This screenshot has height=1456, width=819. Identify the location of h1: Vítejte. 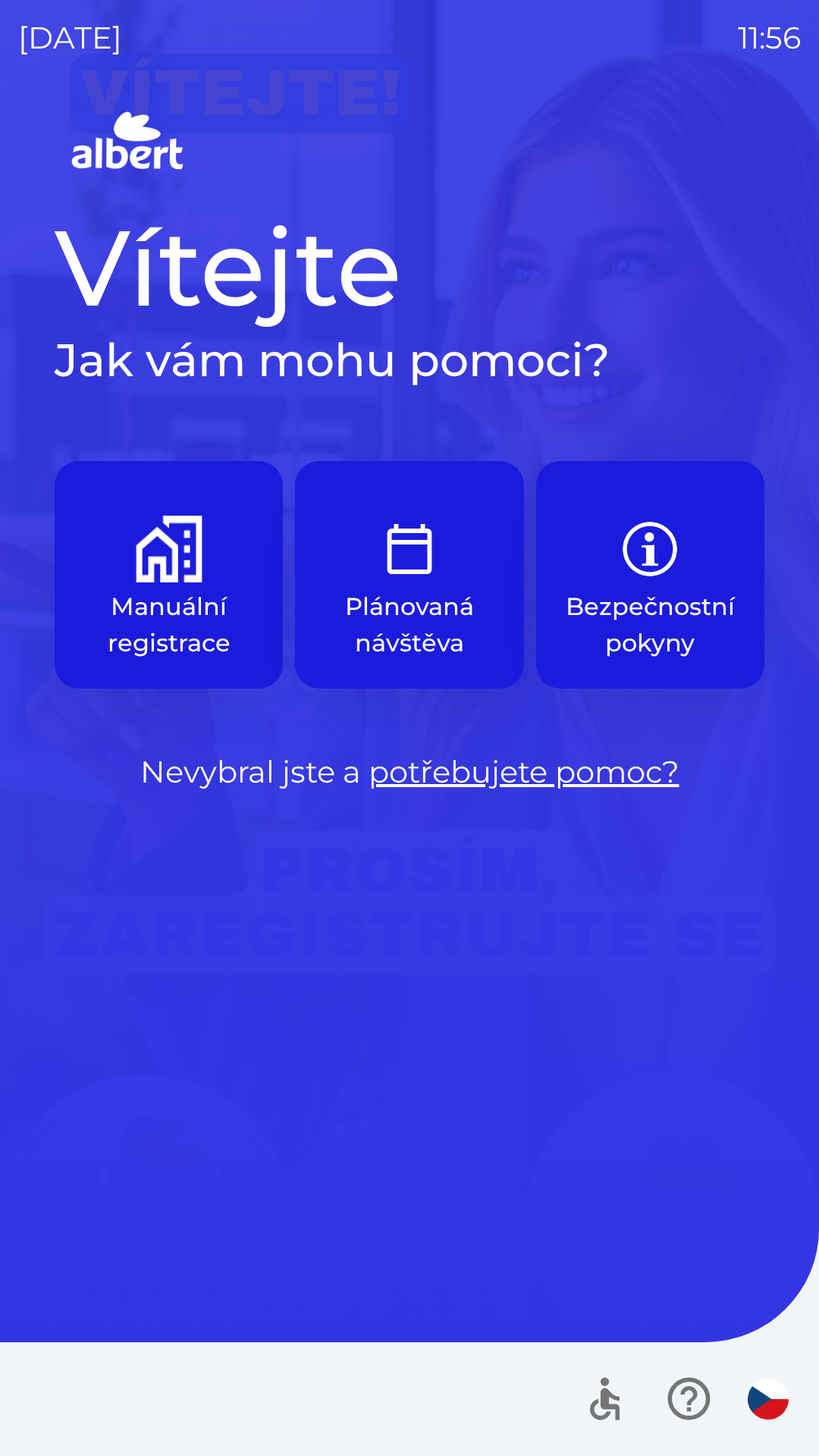
(410, 268).